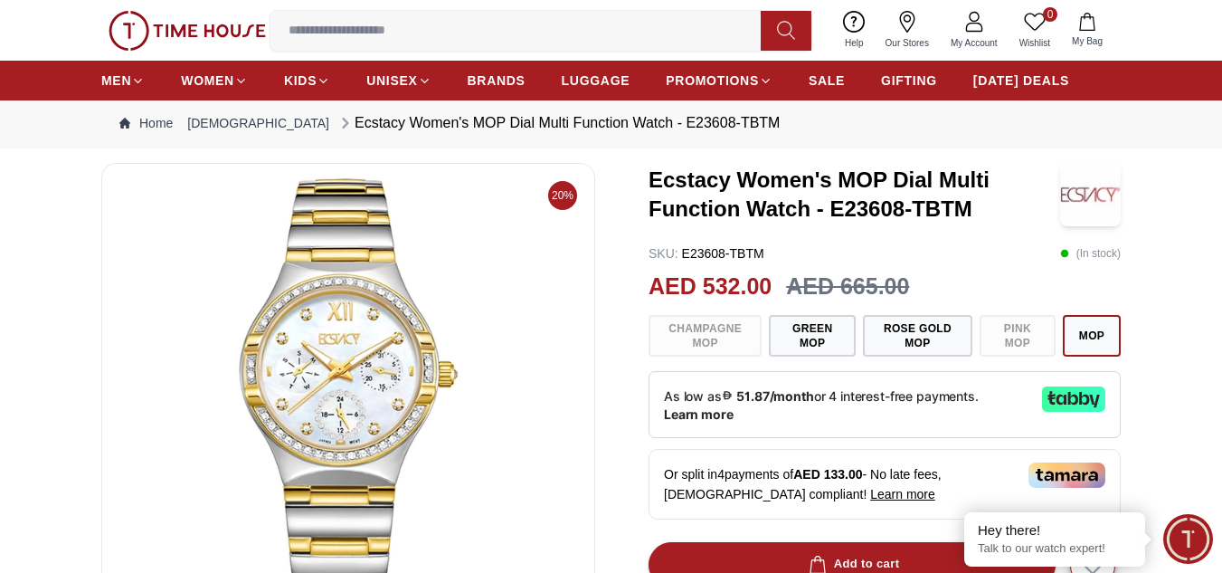 The height and width of the screenshot is (573, 1222). Describe the element at coordinates (1055, 548) in the screenshot. I see `p: Talk to our watch expert!` at that location.